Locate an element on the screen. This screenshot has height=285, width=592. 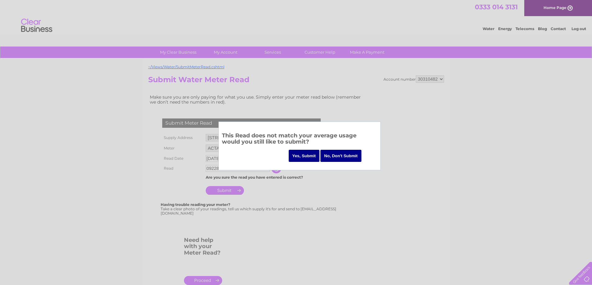
a: 0333 014 3131 is located at coordinates (496, 7).